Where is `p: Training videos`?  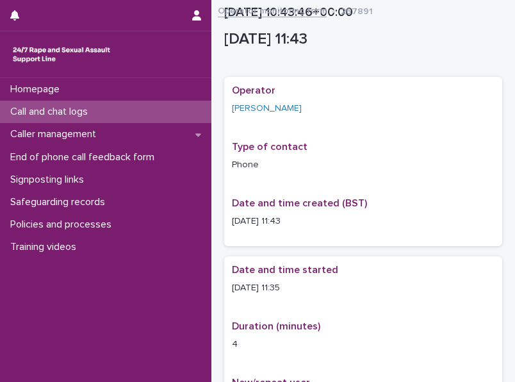 p: Training videos is located at coordinates (46, 247).